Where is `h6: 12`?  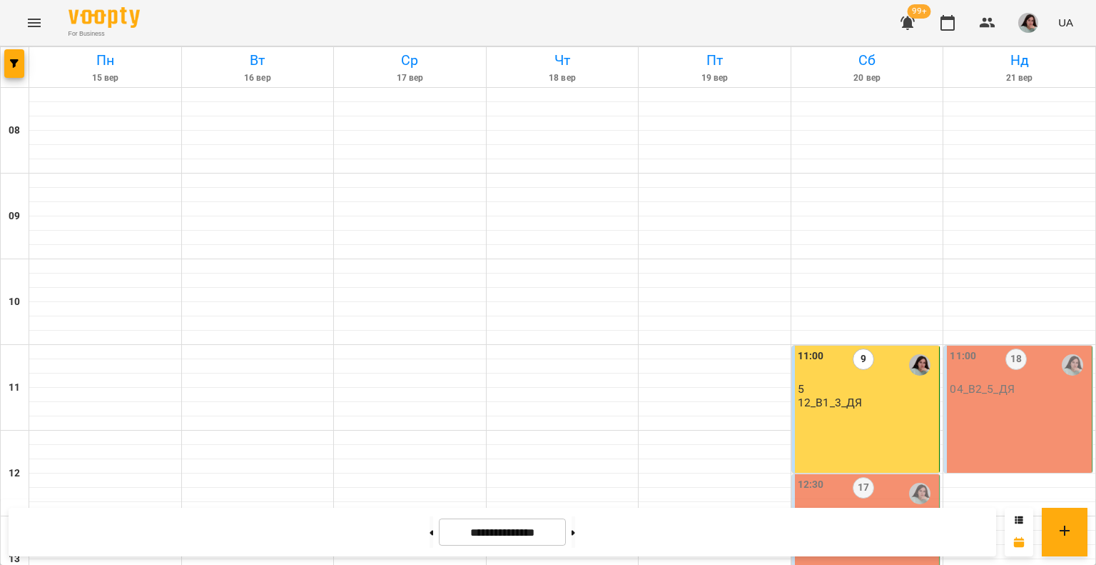
h6: 12 is located at coordinates (14, 473).